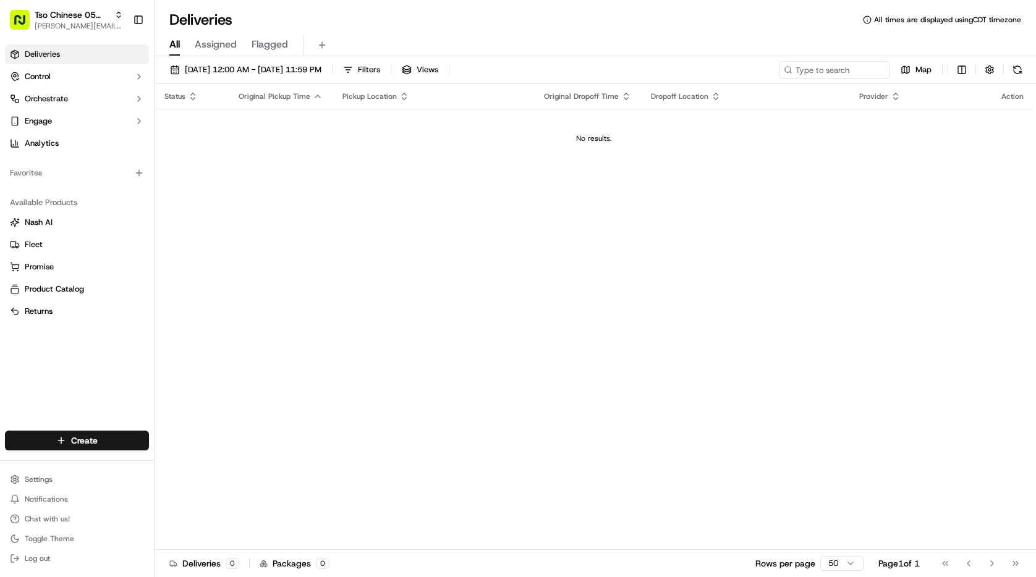 The image size is (1036, 577). Describe the element at coordinates (49, 539) in the screenshot. I see `span: Toggle Theme` at that location.